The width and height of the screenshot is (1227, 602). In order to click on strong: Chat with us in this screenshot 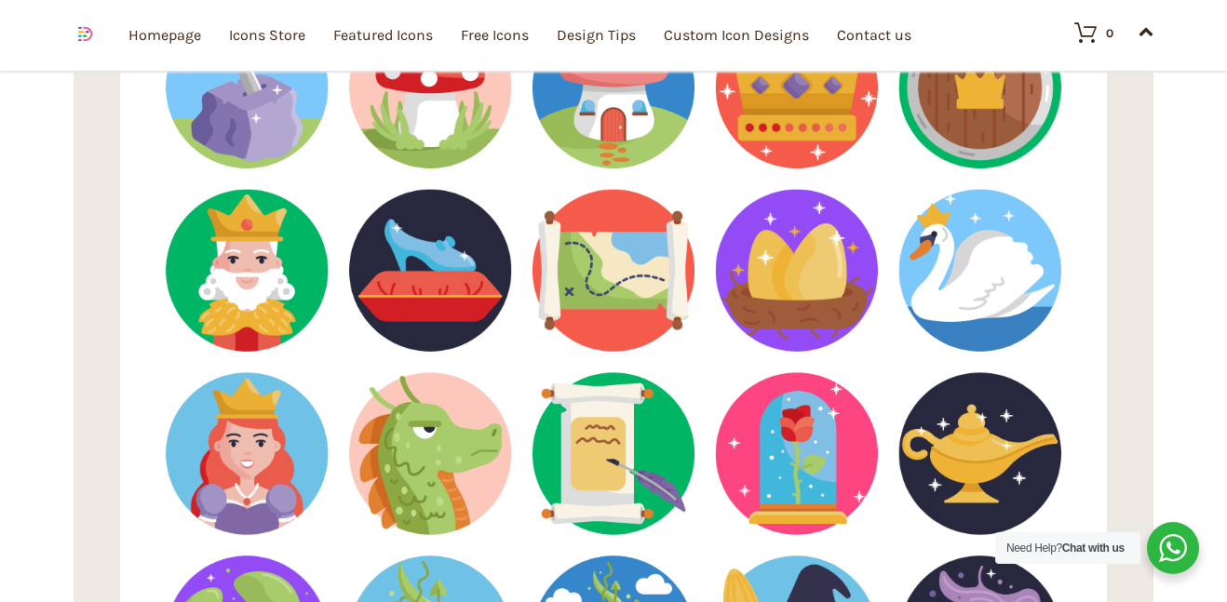, I will do `click(1093, 548)`.